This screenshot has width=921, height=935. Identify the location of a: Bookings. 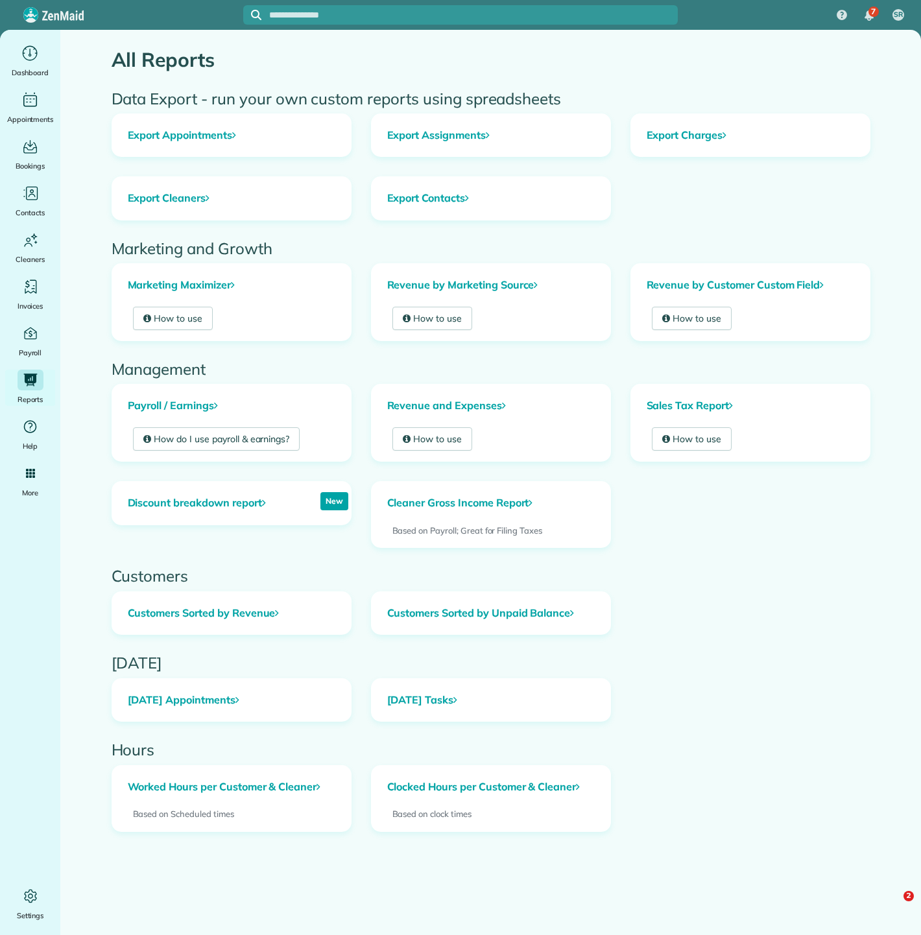
(30, 154).